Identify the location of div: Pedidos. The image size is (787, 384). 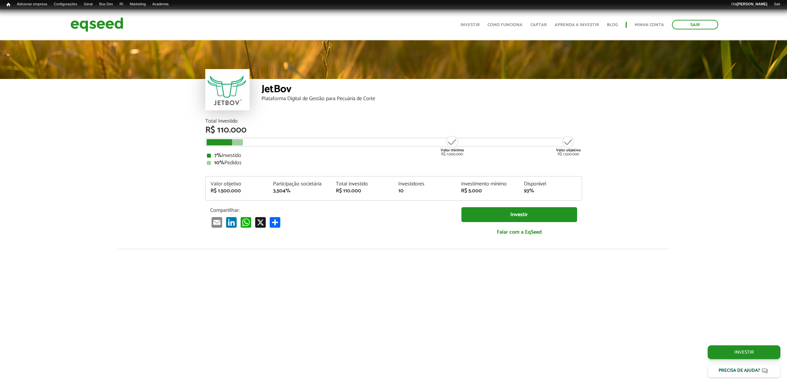
(394, 163).